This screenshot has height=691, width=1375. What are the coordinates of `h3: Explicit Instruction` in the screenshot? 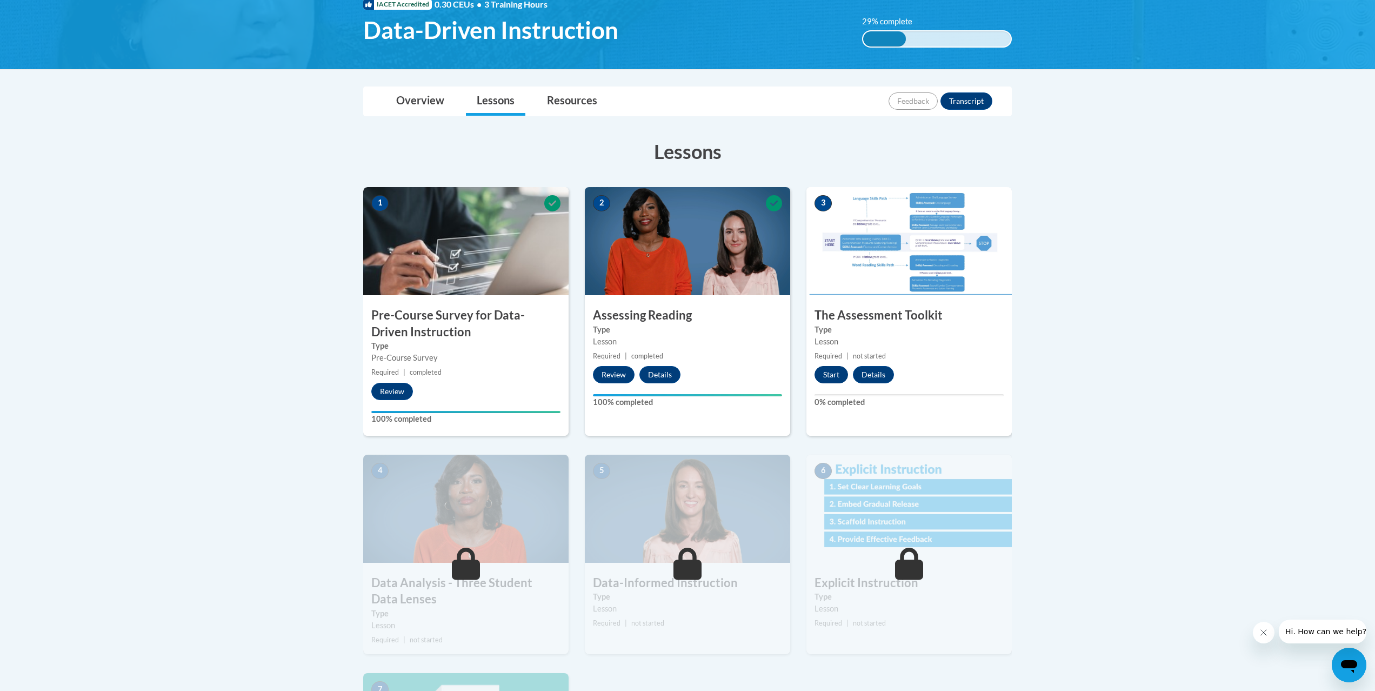 It's located at (909, 582).